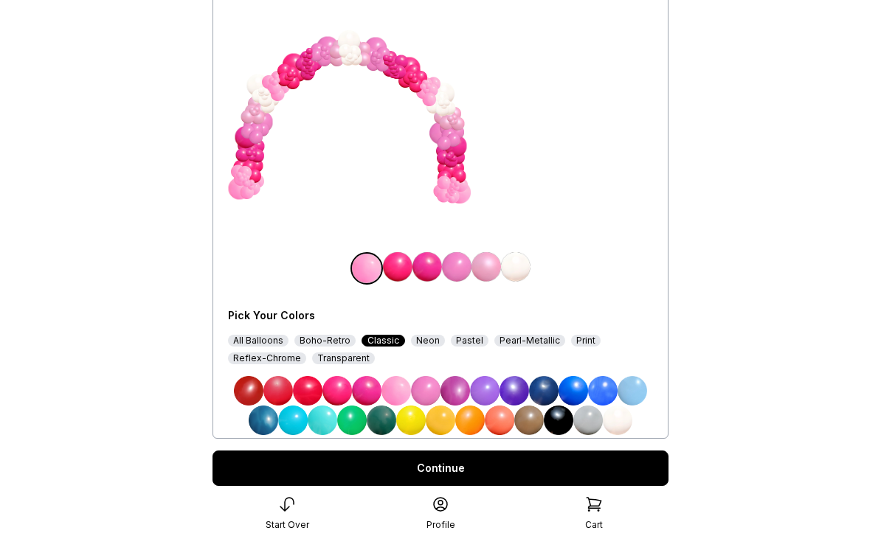  What do you see at coordinates (469, 341) in the screenshot?
I see `div: Pastel` at bounding box center [469, 341].